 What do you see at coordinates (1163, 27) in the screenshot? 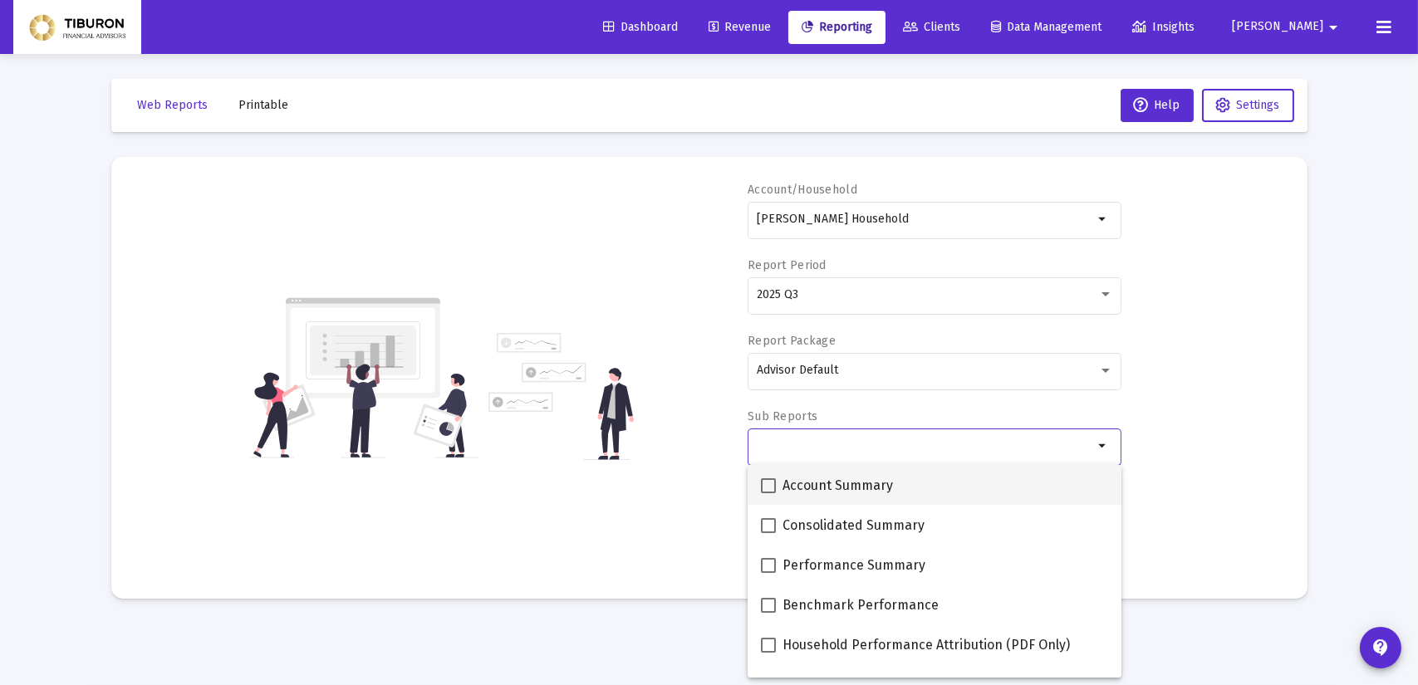
I see `span: Insights` at bounding box center [1163, 27].